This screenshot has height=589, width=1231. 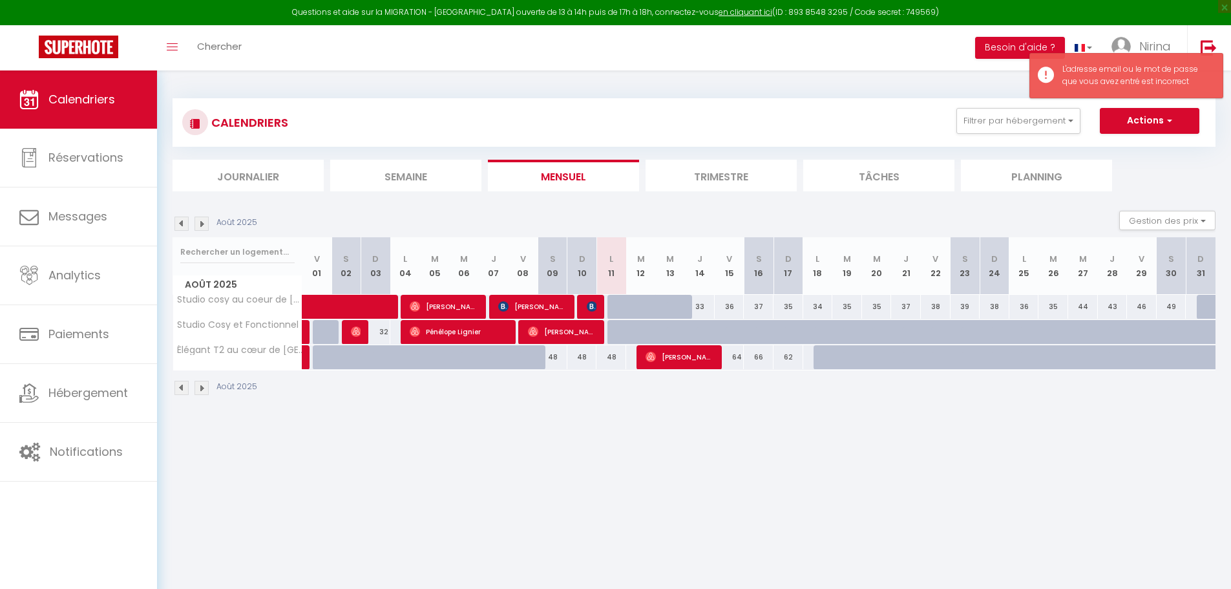 I want to click on span: Paiements, so click(x=79, y=334).